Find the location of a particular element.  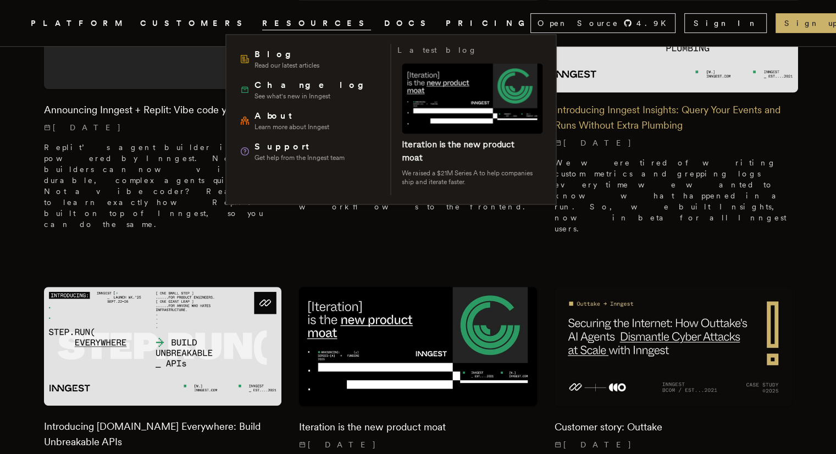

span: Open Source is located at coordinates (578, 23).